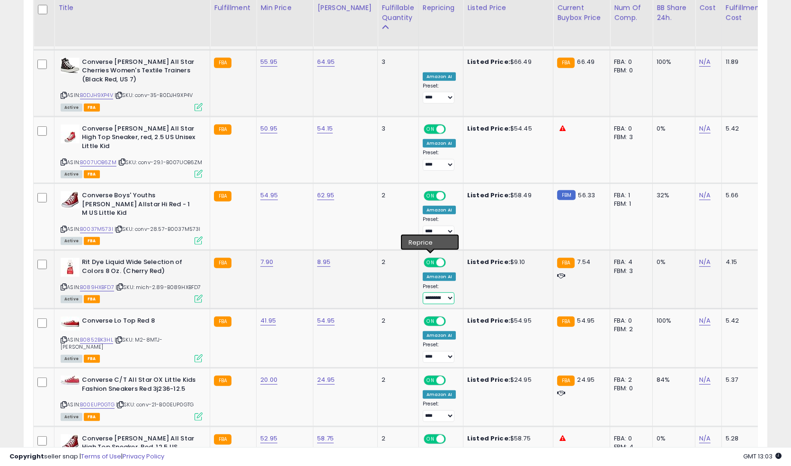 The width and height of the screenshot is (791, 466). What do you see at coordinates (587, 195) in the screenshot?
I see `span: 56.33` at bounding box center [587, 195].